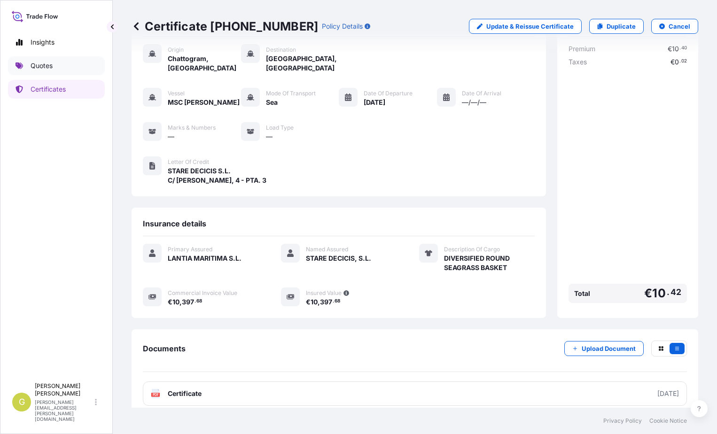 The width and height of the screenshot is (717, 434). What do you see at coordinates (192, 128) in the screenshot?
I see `span: Marks & Numbers` at bounding box center [192, 128].